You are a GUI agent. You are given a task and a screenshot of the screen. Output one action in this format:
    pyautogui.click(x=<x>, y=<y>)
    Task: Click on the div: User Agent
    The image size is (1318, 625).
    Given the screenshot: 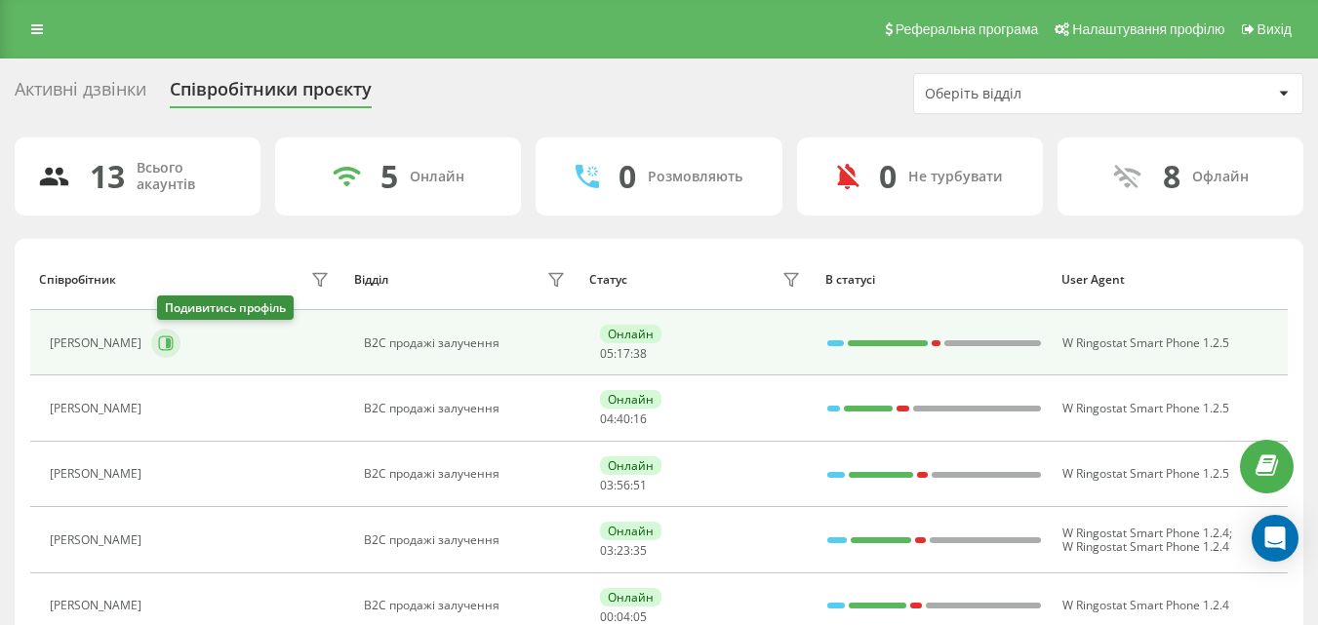 What is the action you would take?
    pyautogui.click(x=1169, y=280)
    